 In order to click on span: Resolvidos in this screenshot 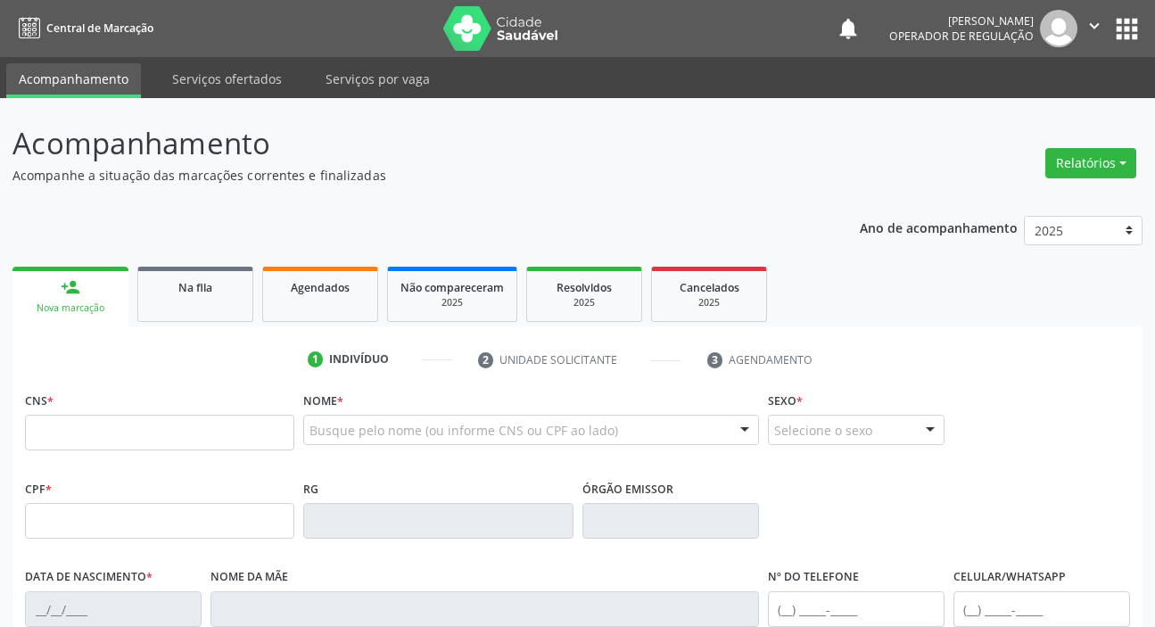, I will do `click(584, 287)`.